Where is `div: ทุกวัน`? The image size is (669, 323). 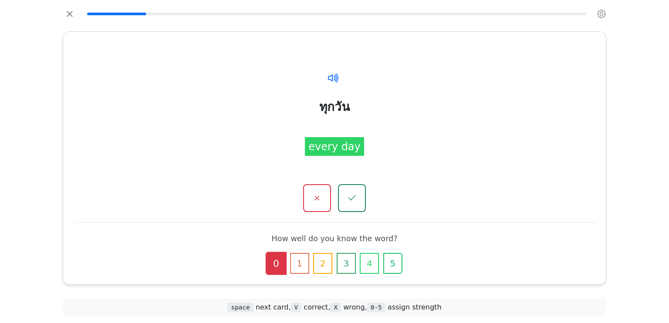
div: ทุกวัน is located at coordinates (334, 107).